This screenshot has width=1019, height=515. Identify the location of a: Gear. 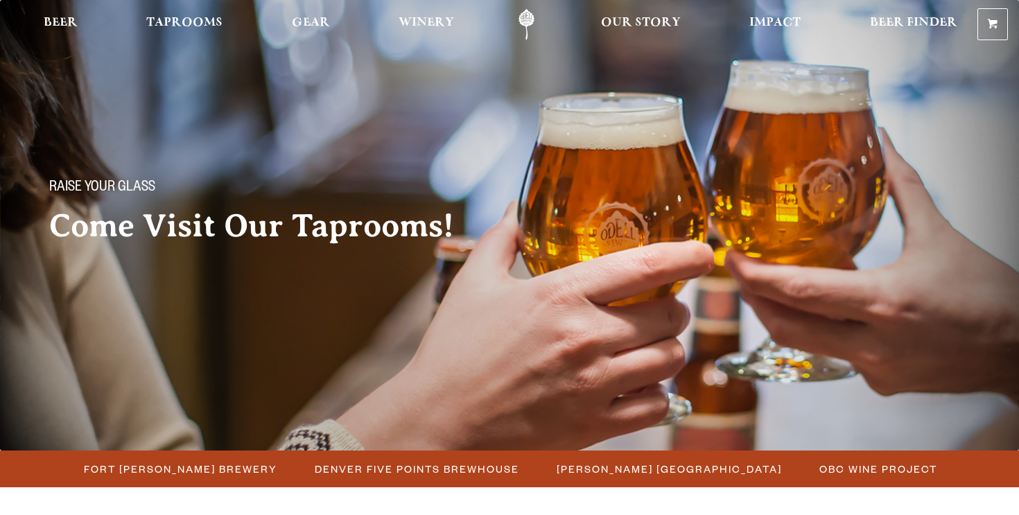
(311, 24).